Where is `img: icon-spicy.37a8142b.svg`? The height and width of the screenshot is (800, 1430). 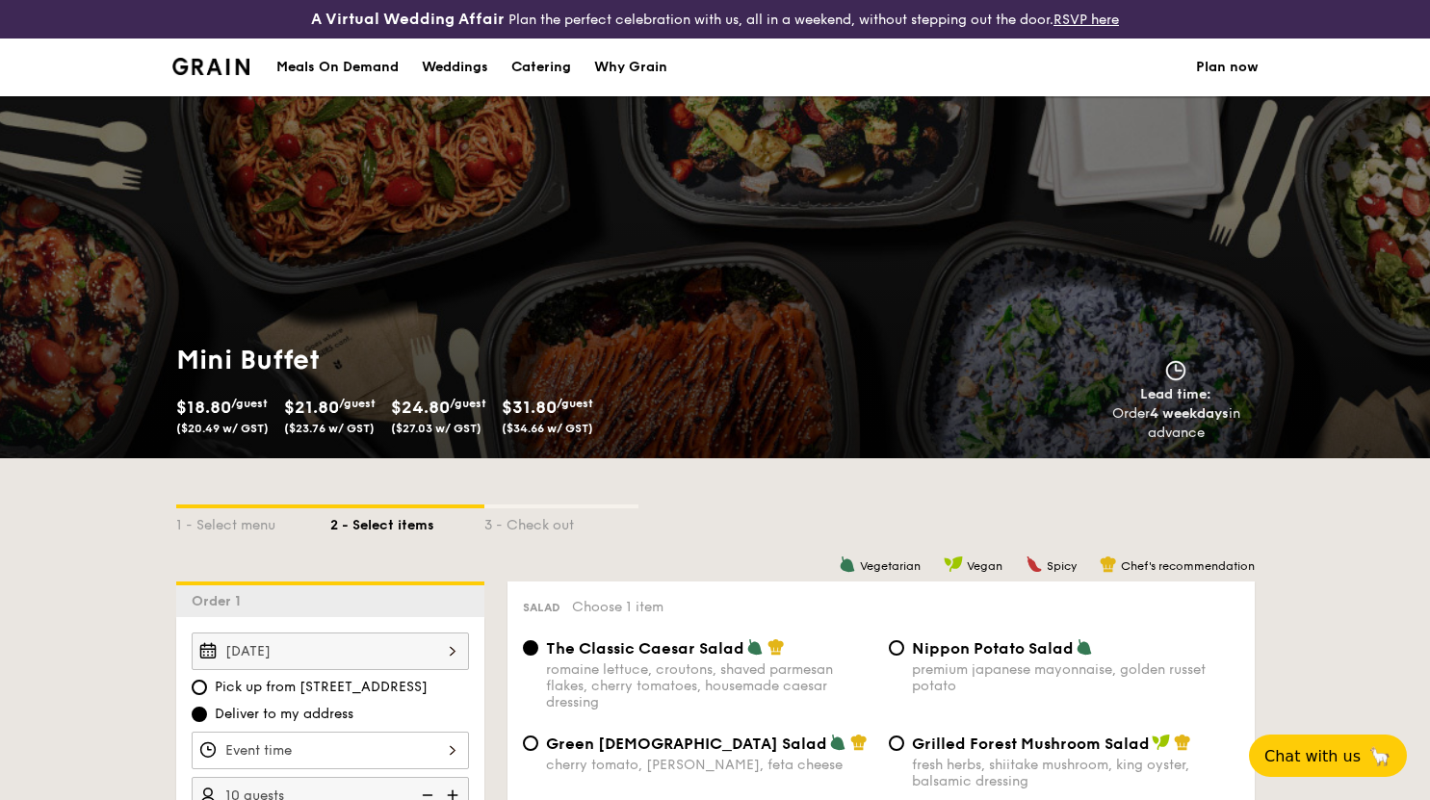 img: icon-spicy.37a8142b.svg is located at coordinates (1034, 564).